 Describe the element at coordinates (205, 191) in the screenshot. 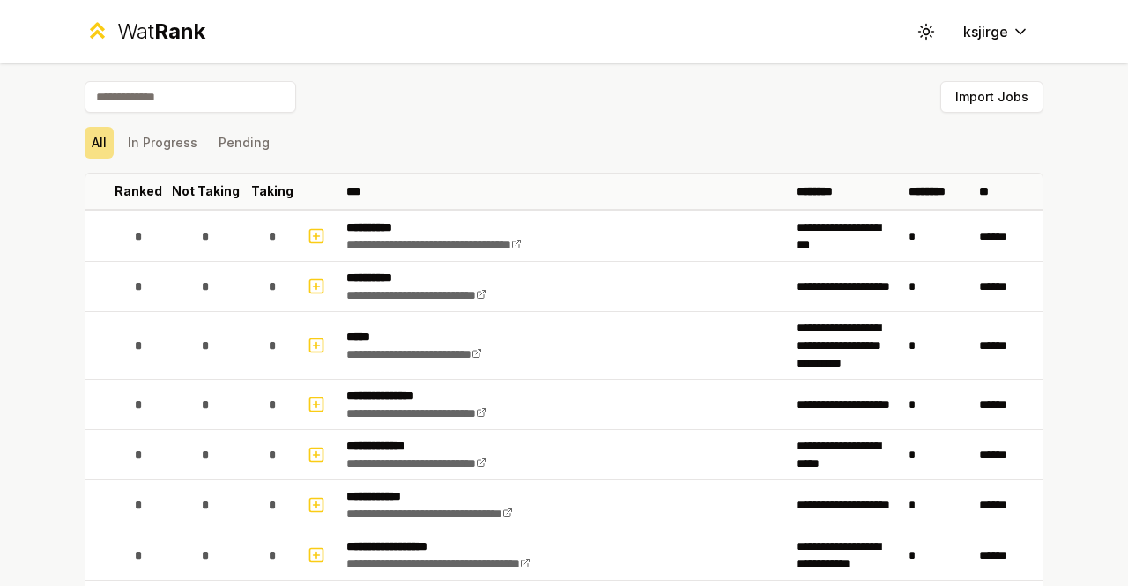

I see `p: Not Taking` at that location.